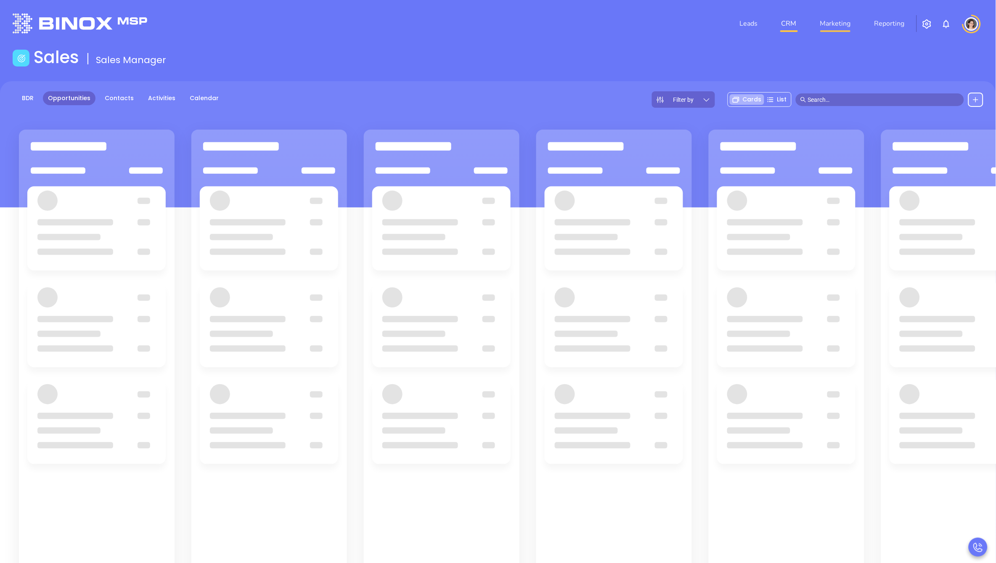  What do you see at coordinates (69, 98) in the screenshot?
I see `a: Opportunities` at bounding box center [69, 98].